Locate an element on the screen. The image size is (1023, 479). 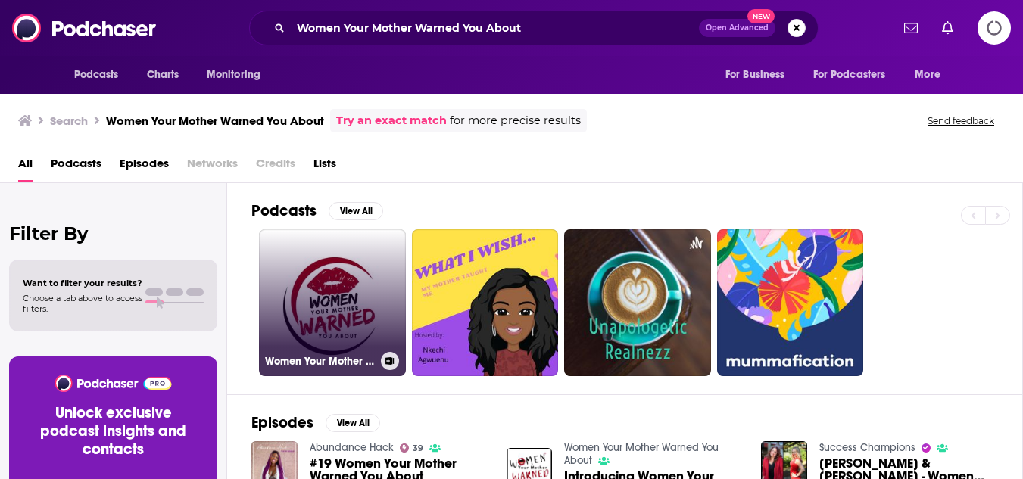
h2: Episodes is located at coordinates (283, 423).